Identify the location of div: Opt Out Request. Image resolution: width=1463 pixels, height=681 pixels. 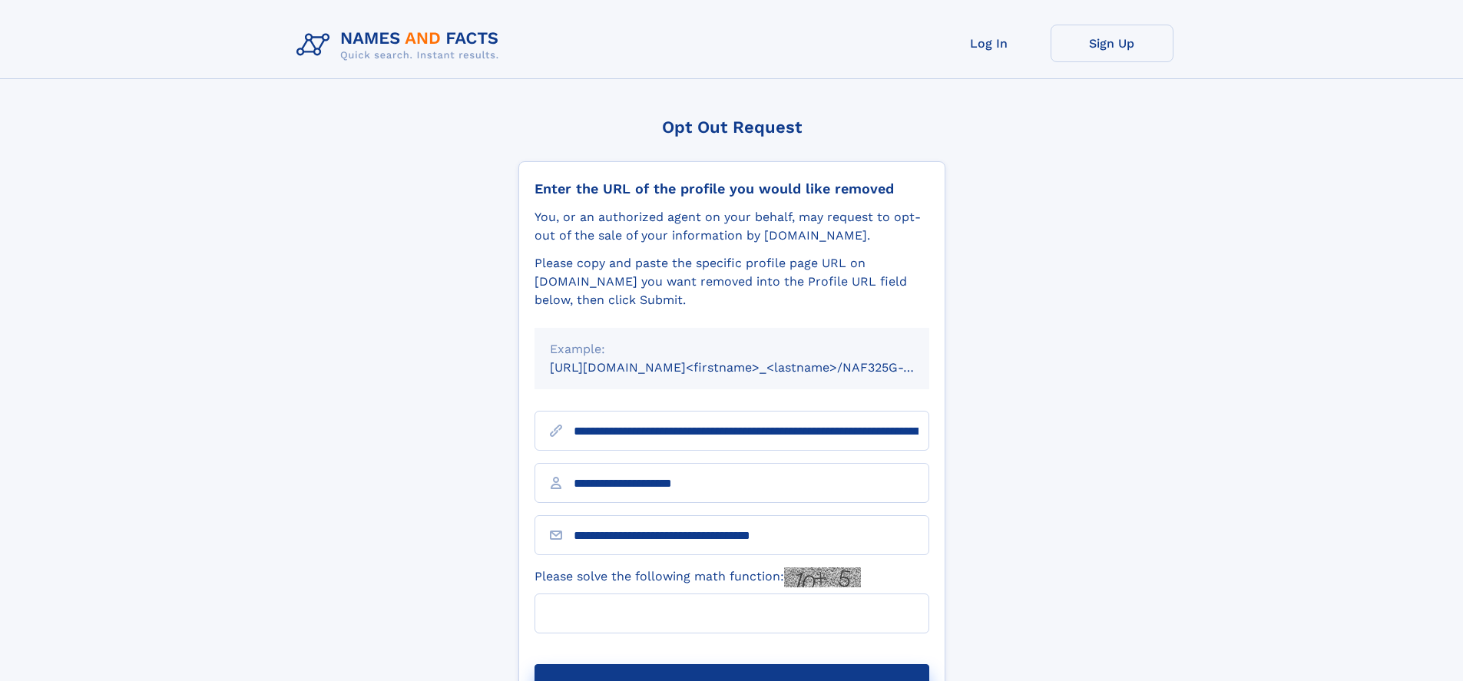
(732, 127).